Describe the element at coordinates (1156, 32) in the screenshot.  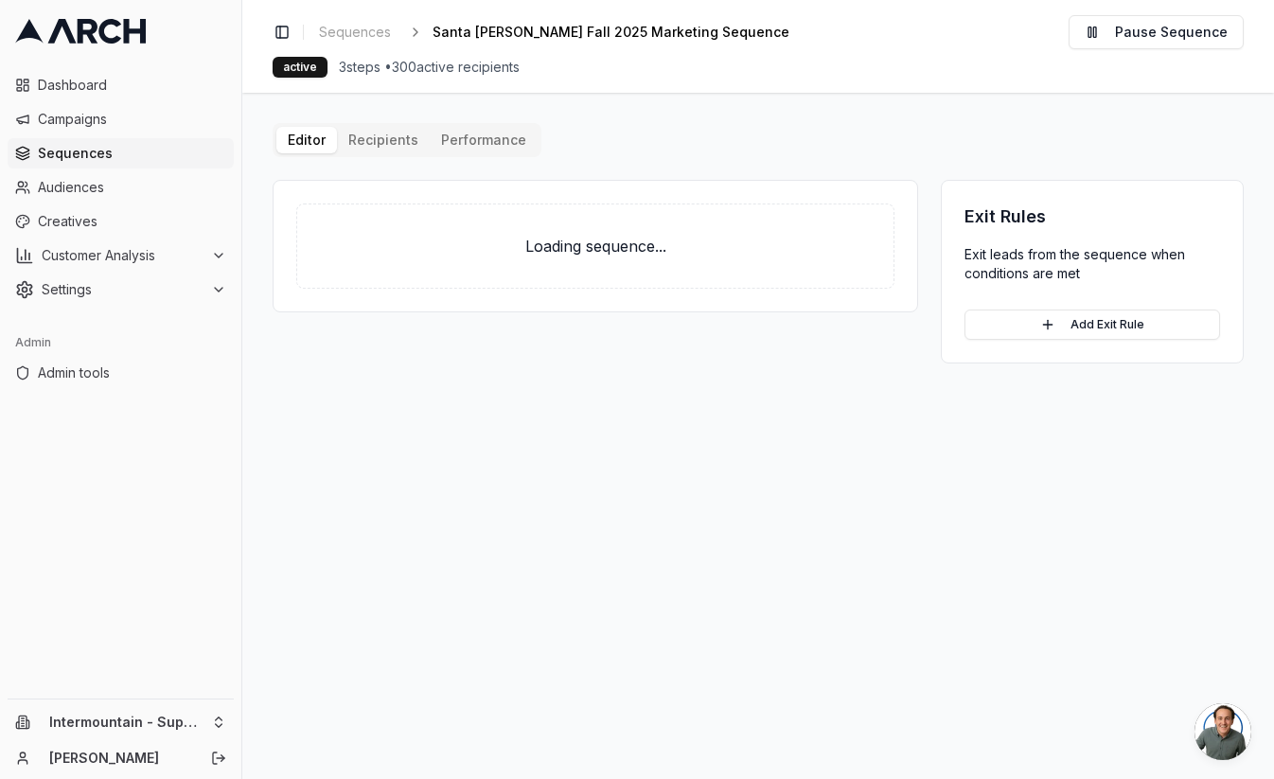
I see `button: Pause Sequence` at that location.